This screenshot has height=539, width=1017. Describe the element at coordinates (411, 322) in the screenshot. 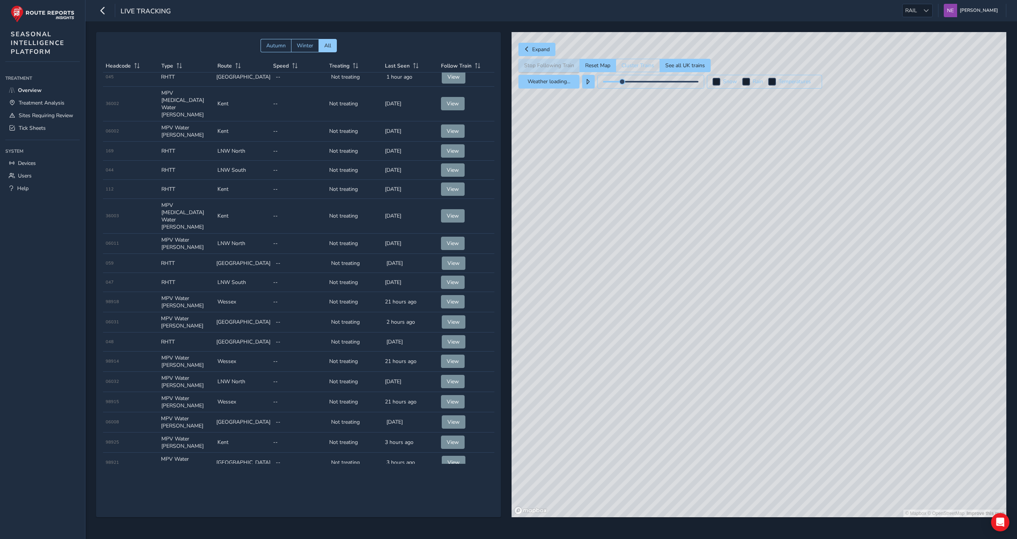

I see `td: 2 hours ago` at that location.